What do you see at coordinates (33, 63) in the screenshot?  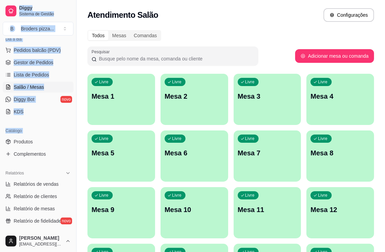 I see `span: Gestor de Pedidos` at bounding box center [33, 63].